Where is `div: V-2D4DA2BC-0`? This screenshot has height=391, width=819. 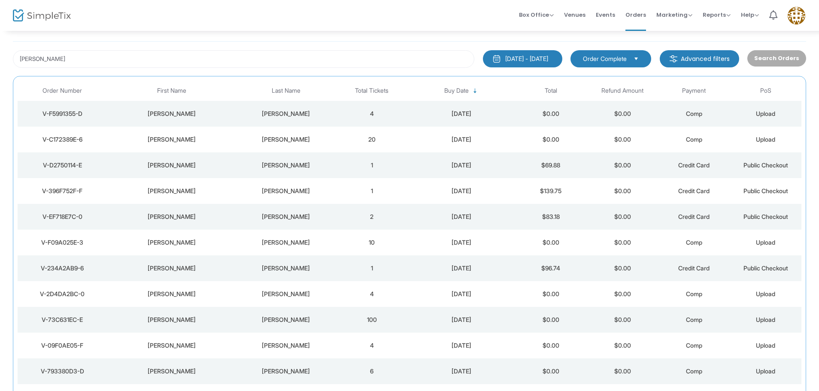 div: V-2D4DA2BC-0 is located at coordinates (62, 294).